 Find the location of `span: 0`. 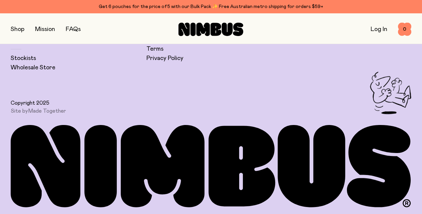

span: 0 is located at coordinates (405, 29).